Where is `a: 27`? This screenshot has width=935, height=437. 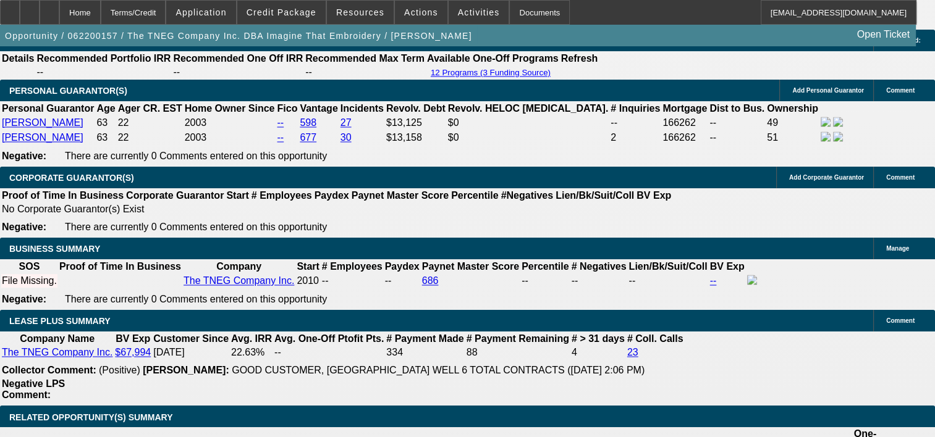
a: 27 is located at coordinates (346, 122).